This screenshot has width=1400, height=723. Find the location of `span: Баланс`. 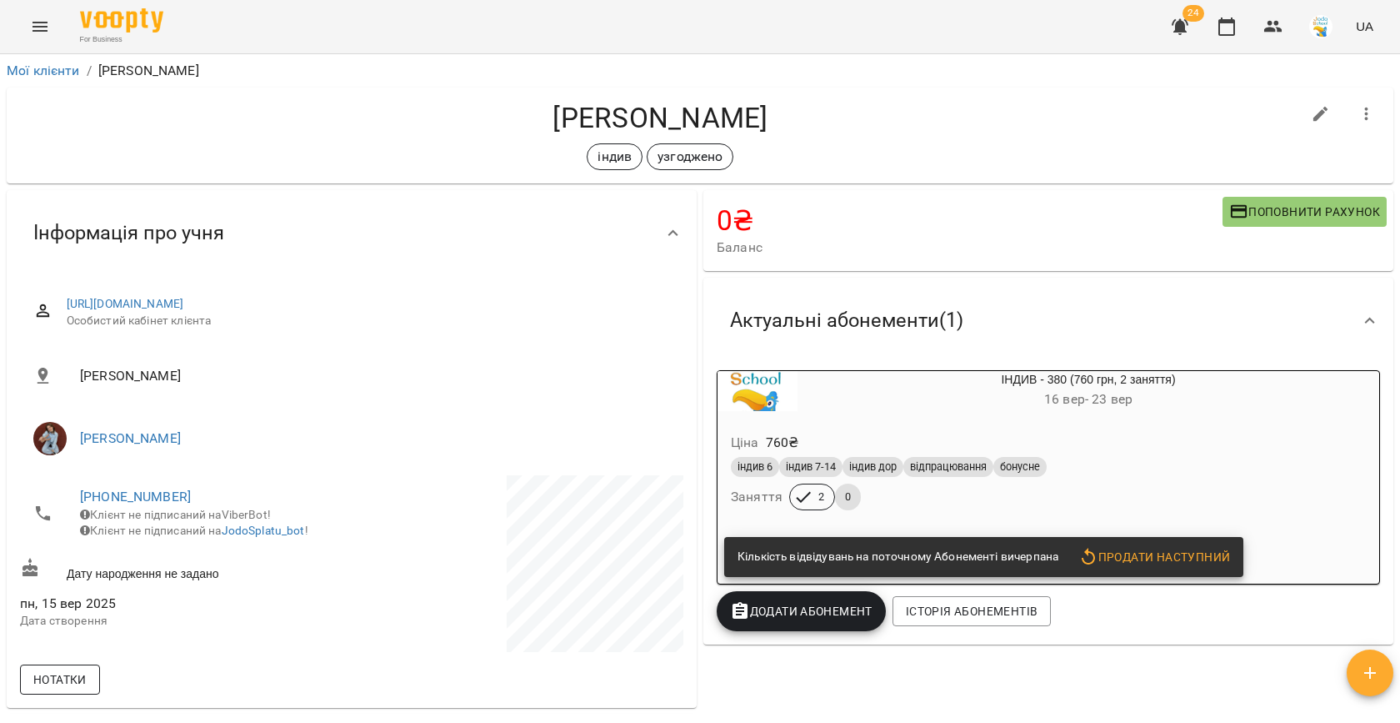

span: Баланс is located at coordinates (969, 248).